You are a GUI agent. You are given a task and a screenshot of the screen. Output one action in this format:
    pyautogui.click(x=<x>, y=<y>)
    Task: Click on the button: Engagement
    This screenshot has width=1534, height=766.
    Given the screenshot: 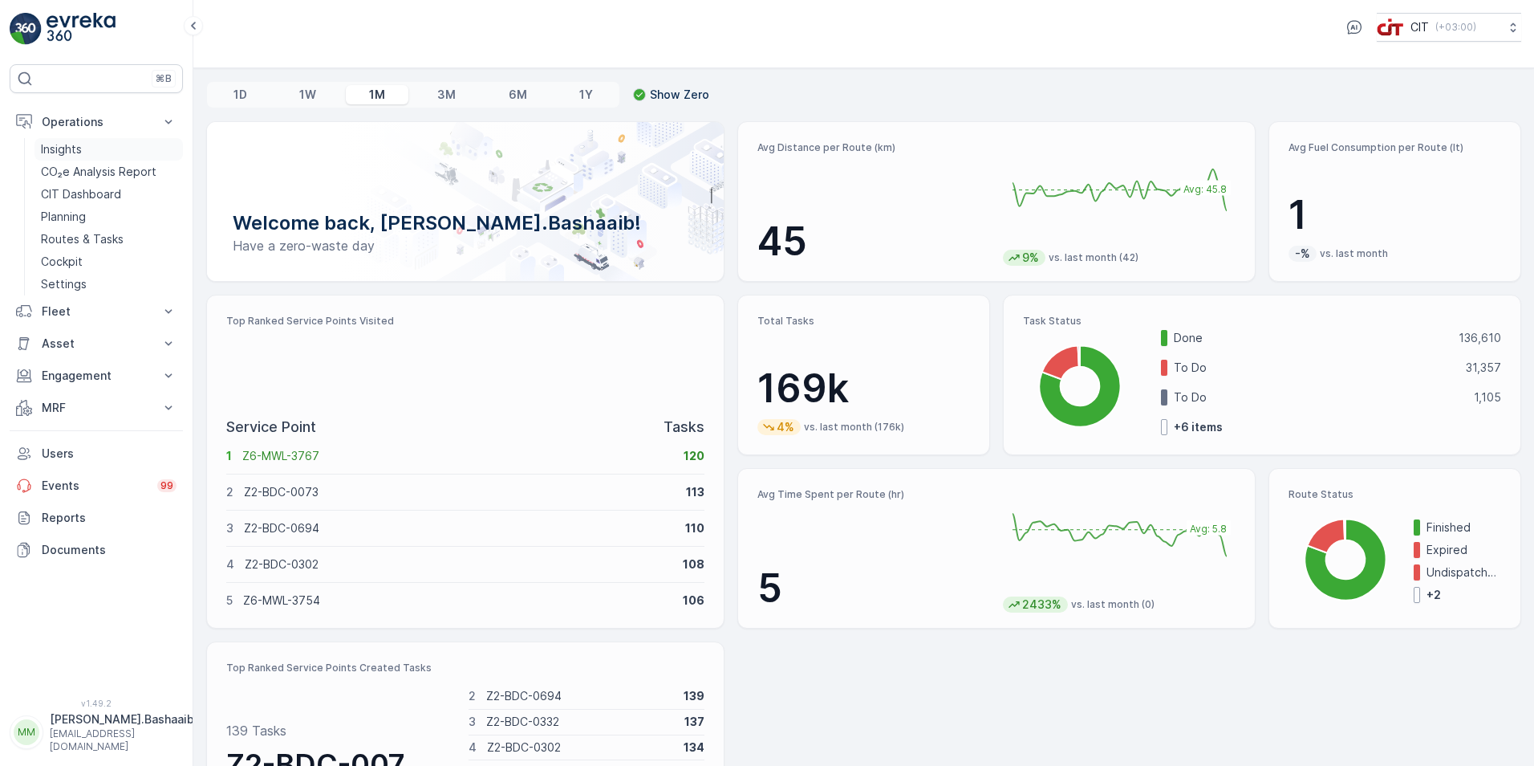 What is the action you would take?
    pyautogui.click(x=96, y=376)
    